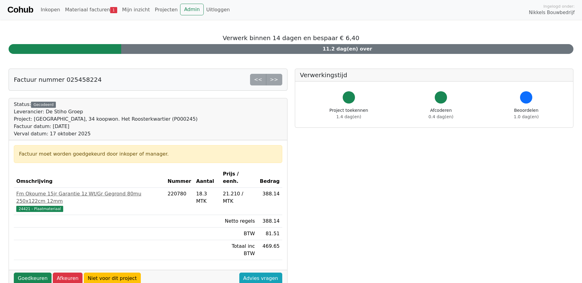 Image resolution: width=582 pixels, height=283 pixels. What do you see at coordinates (270, 250) in the screenshot?
I see `td: 469.65` at bounding box center [270, 250].